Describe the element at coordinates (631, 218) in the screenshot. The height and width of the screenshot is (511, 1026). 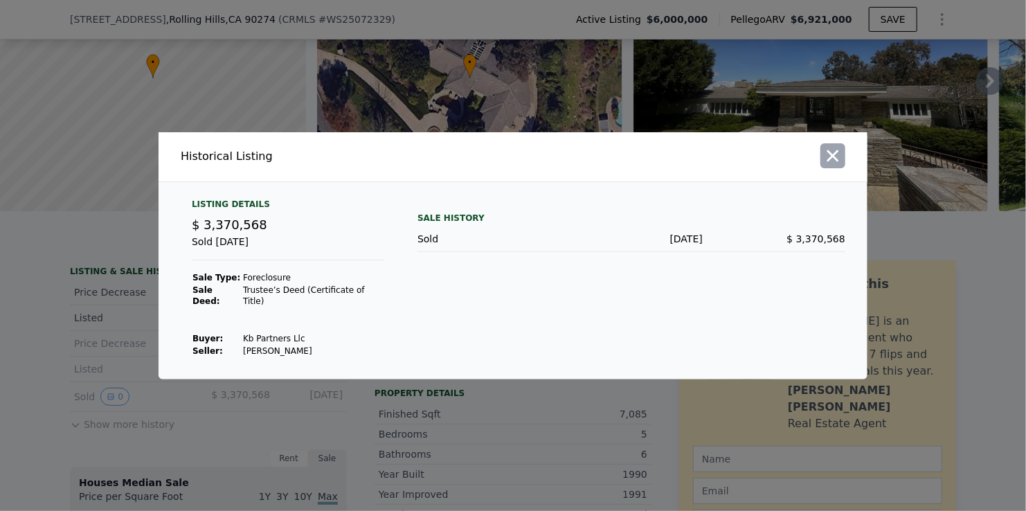
I see `div: Sale History` at that location.